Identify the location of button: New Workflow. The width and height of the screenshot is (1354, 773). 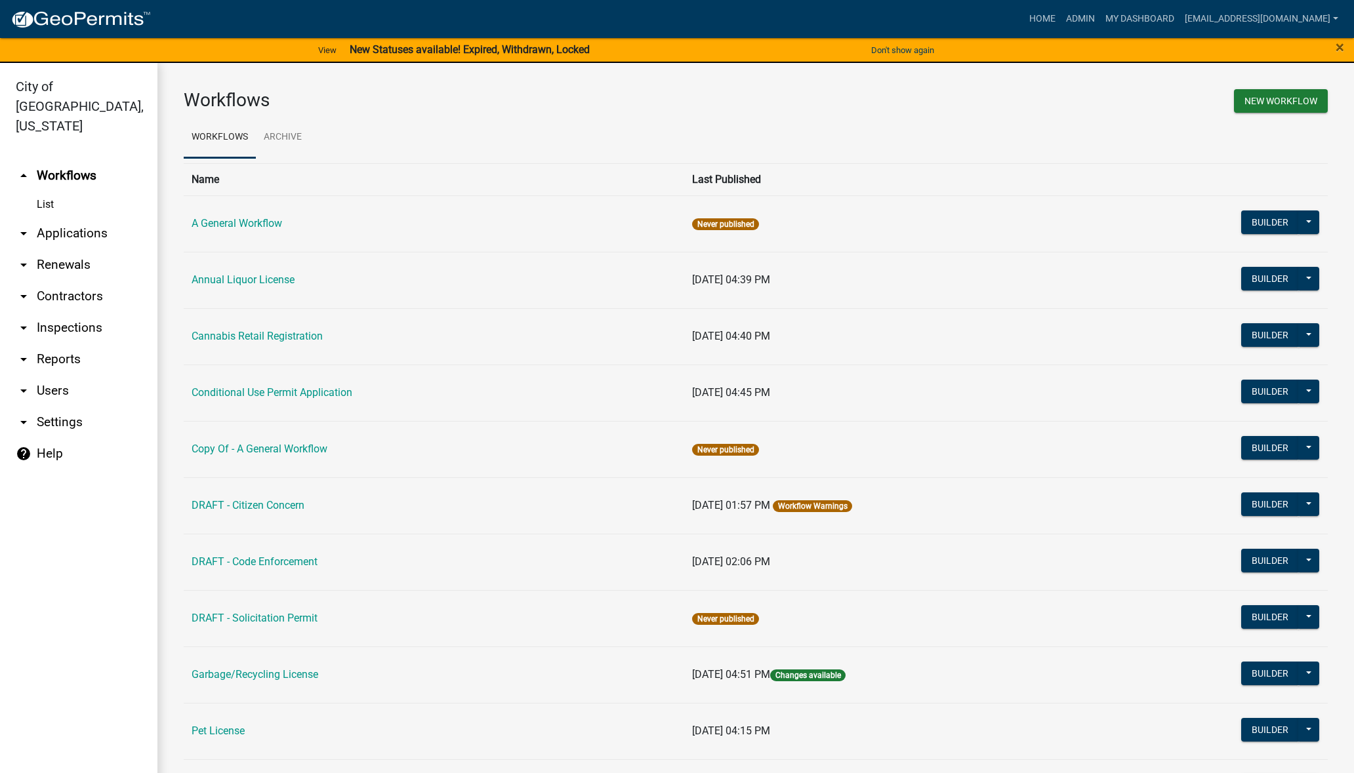
(1281, 101).